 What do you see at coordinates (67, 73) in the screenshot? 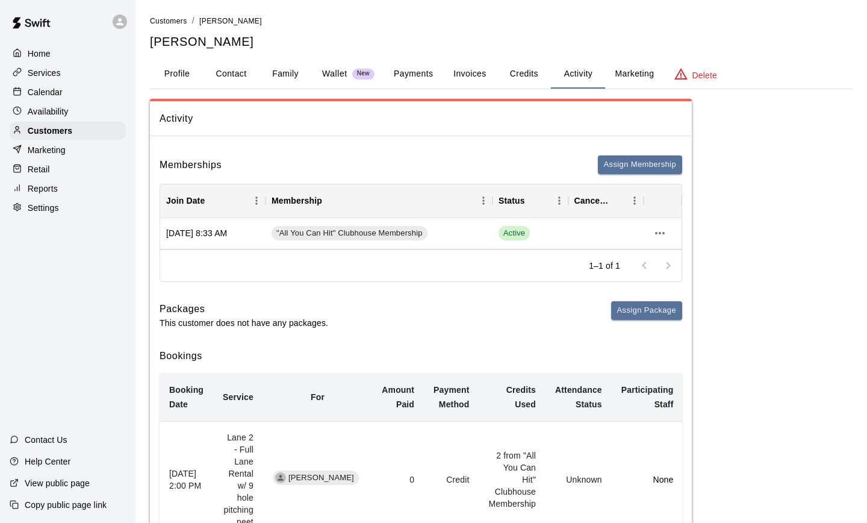
I see `div: Services` at bounding box center [67, 73].